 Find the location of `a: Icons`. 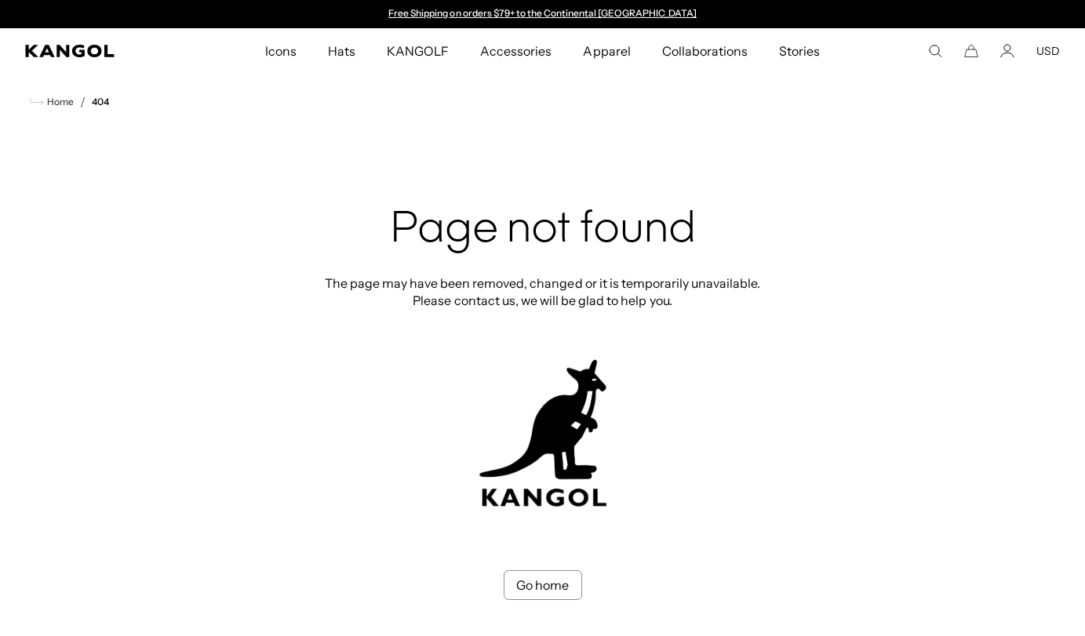

a: Icons is located at coordinates (281, 51).